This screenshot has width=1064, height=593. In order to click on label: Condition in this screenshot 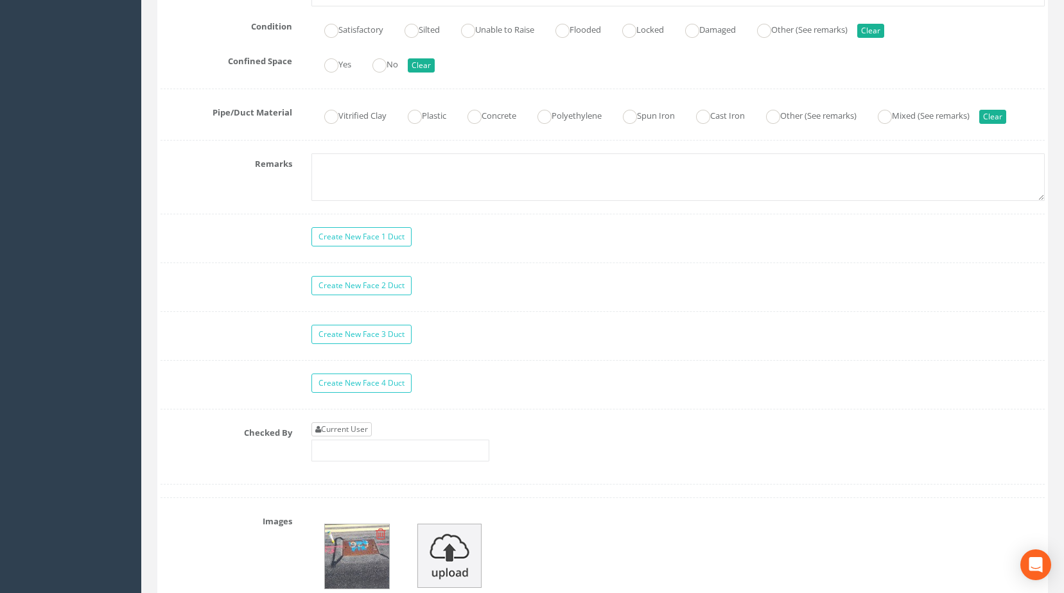, I will do `click(226, 24)`.